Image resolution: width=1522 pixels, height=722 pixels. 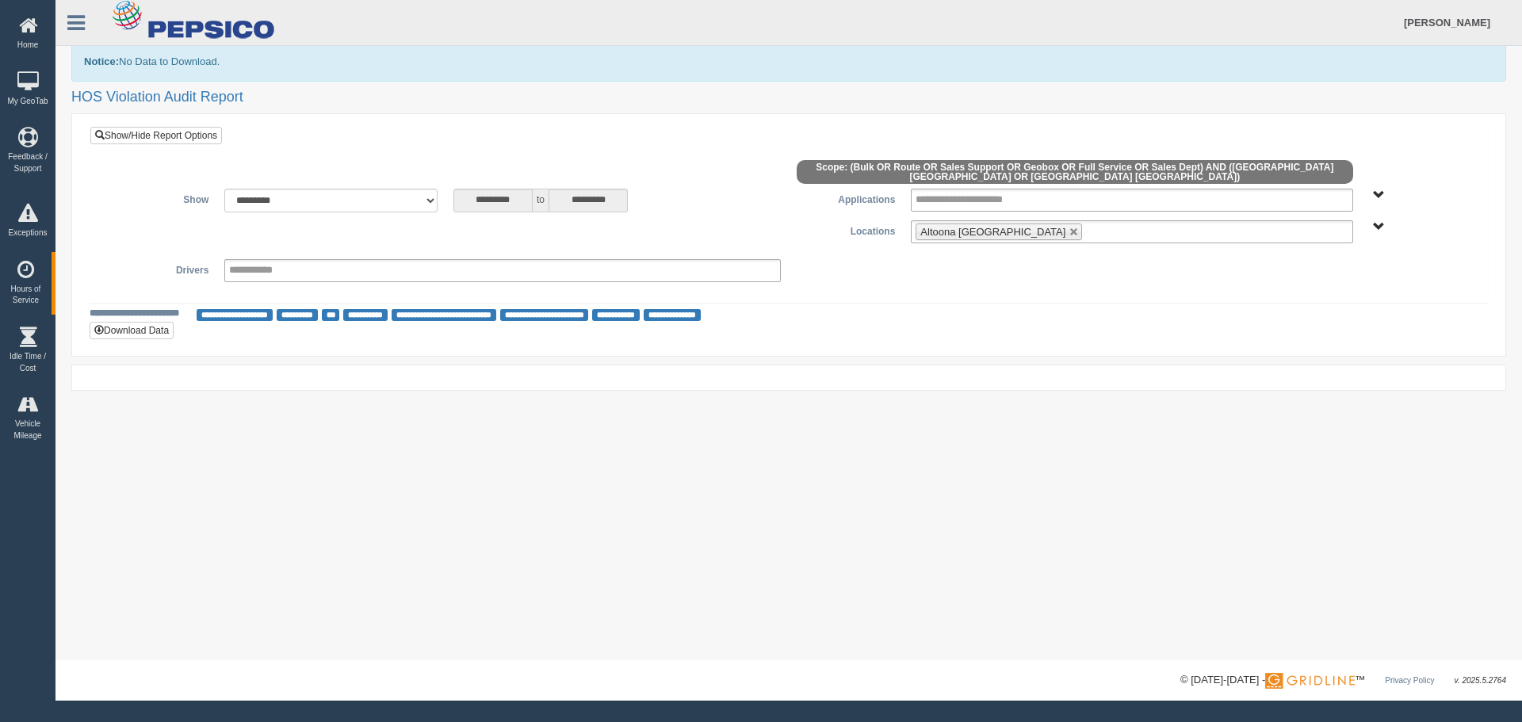 What do you see at coordinates (101, 61) in the screenshot?
I see `b: Notice:` at bounding box center [101, 61].